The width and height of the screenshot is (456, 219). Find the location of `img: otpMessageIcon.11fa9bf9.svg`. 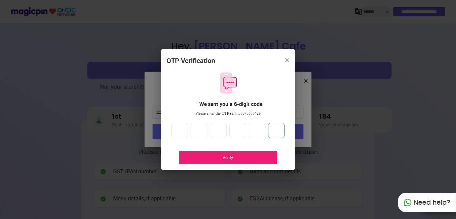

img: otpMessageIcon.11fa9bf9.svg is located at coordinates (228, 83).